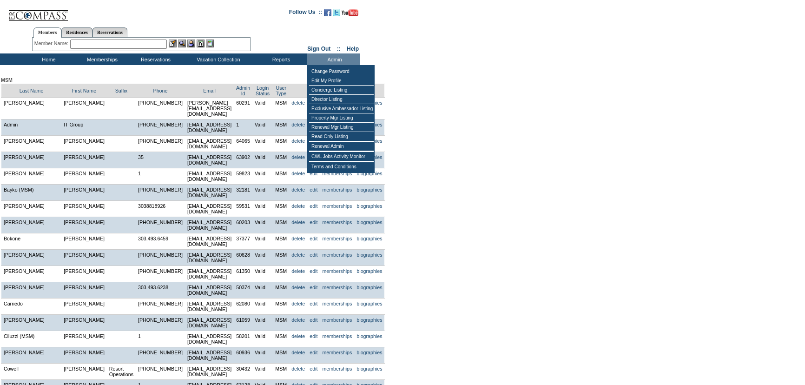 This screenshot has width=805, height=385. What do you see at coordinates (101, 59) in the screenshot?
I see `td: Memberships` at bounding box center [101, 59].